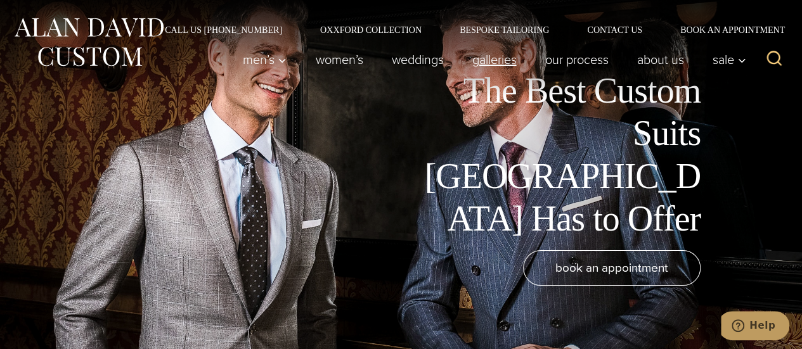 The width and height of the screenshot is (802, 349). I want to click on span: Help, so click(41, 15).